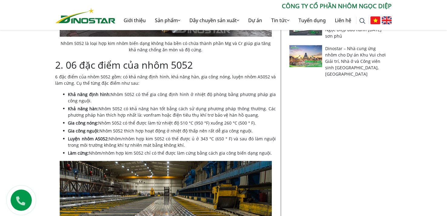  Describe the element at coordinates (356, 61) in the screenshot. I see `a: Dinostar – Nhà cung ứng nhôm cho Dự án Khu Vui chơi Giải trí, Nhà ở và Công viên sinh [GEOGRAPHIC...` at that location.